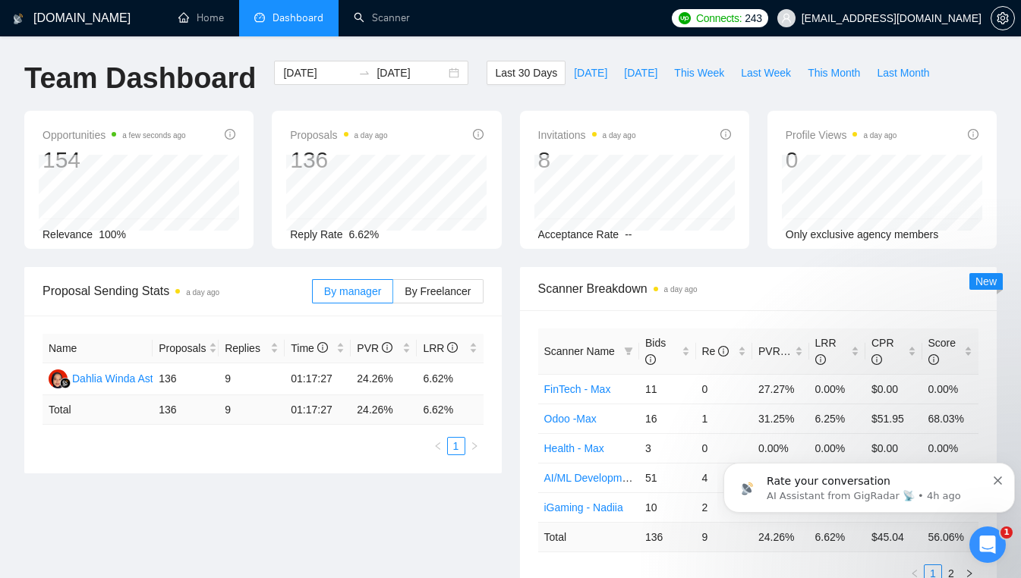 Image resolution: width=1021 pixels, height=578 pixels. What do you see at coordinates (883, 351) in the screenshot?
I see `span: CPR` at bounding box center [883, 351].